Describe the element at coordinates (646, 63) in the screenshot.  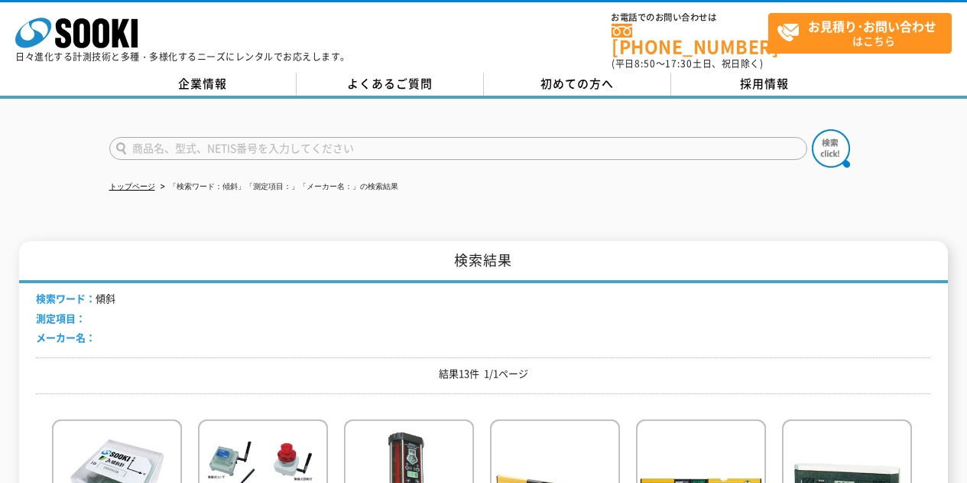
I see `span: 8:50` at that location.